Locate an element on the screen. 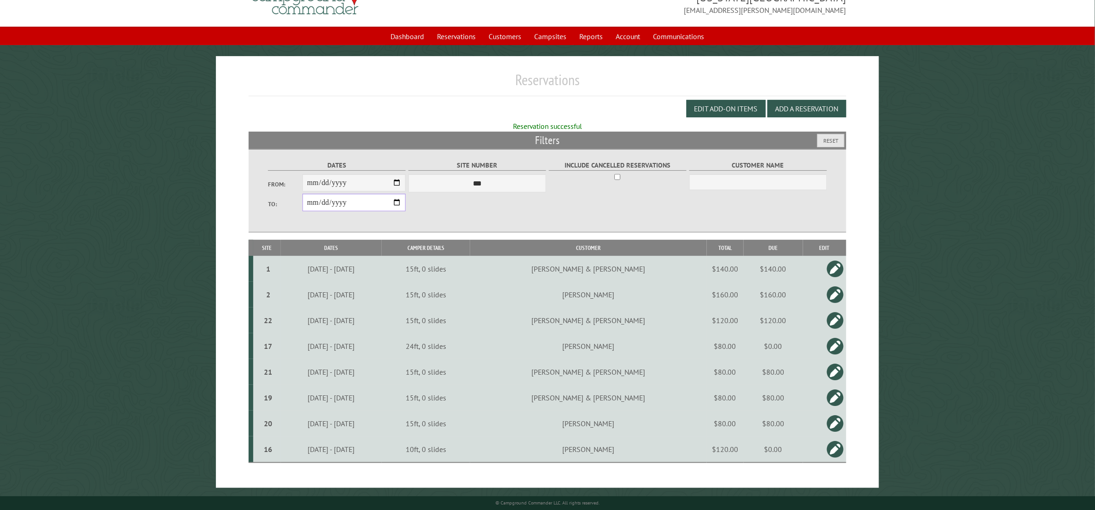 This screenshot has height=510, width=1095. button: Edit Add-on Items is located at coordinates (726, 109).